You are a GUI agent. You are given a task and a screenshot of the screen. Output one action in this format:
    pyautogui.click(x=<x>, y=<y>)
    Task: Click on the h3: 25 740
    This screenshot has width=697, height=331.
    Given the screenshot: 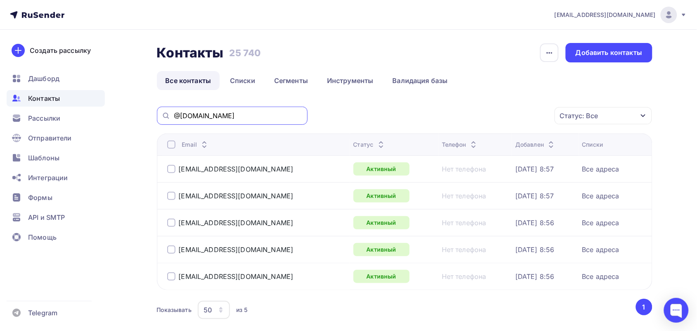 What is the action you would take?
    pyautogui.click(x=245, y=53)
    